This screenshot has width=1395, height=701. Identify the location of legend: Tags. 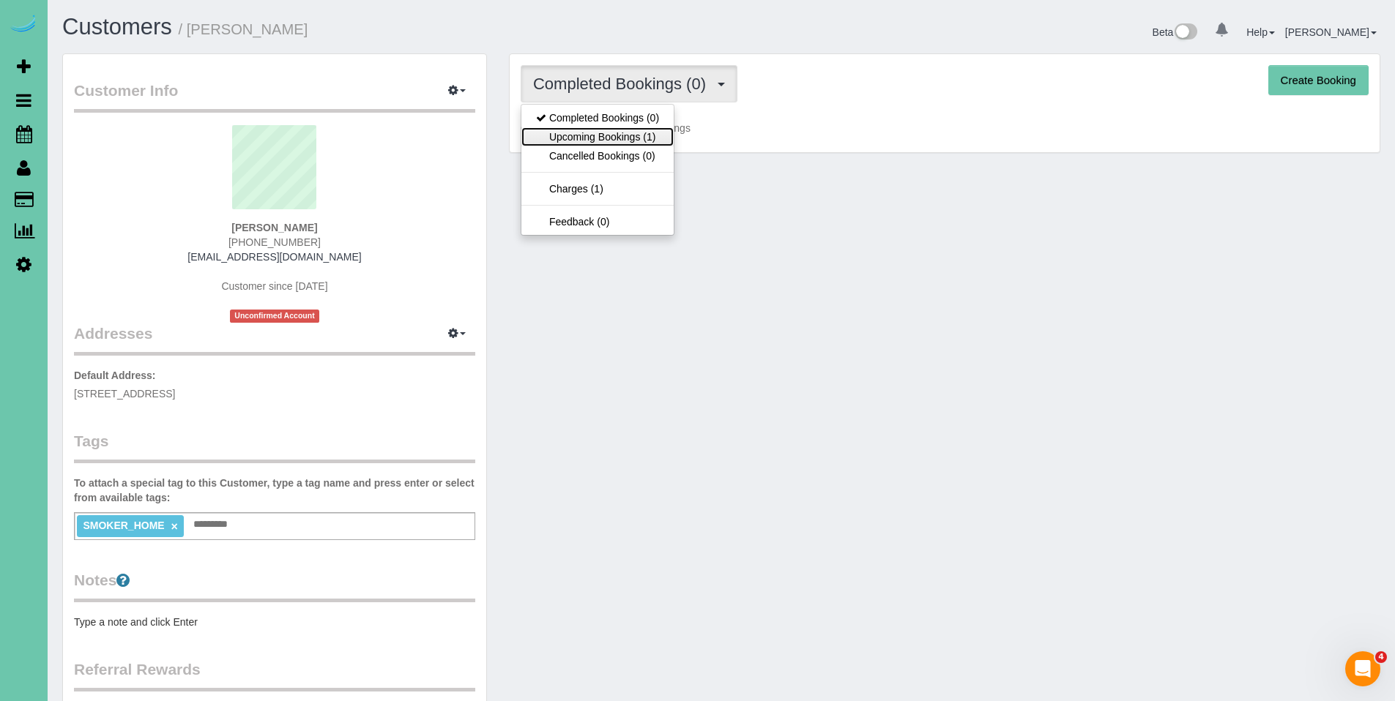
(275, 447).